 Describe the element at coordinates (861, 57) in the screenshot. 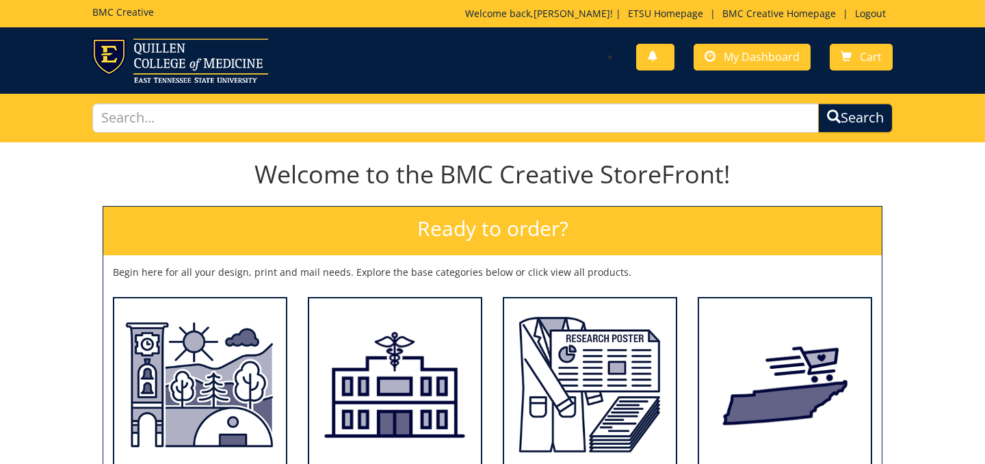

I see `a: Cart` at that location.